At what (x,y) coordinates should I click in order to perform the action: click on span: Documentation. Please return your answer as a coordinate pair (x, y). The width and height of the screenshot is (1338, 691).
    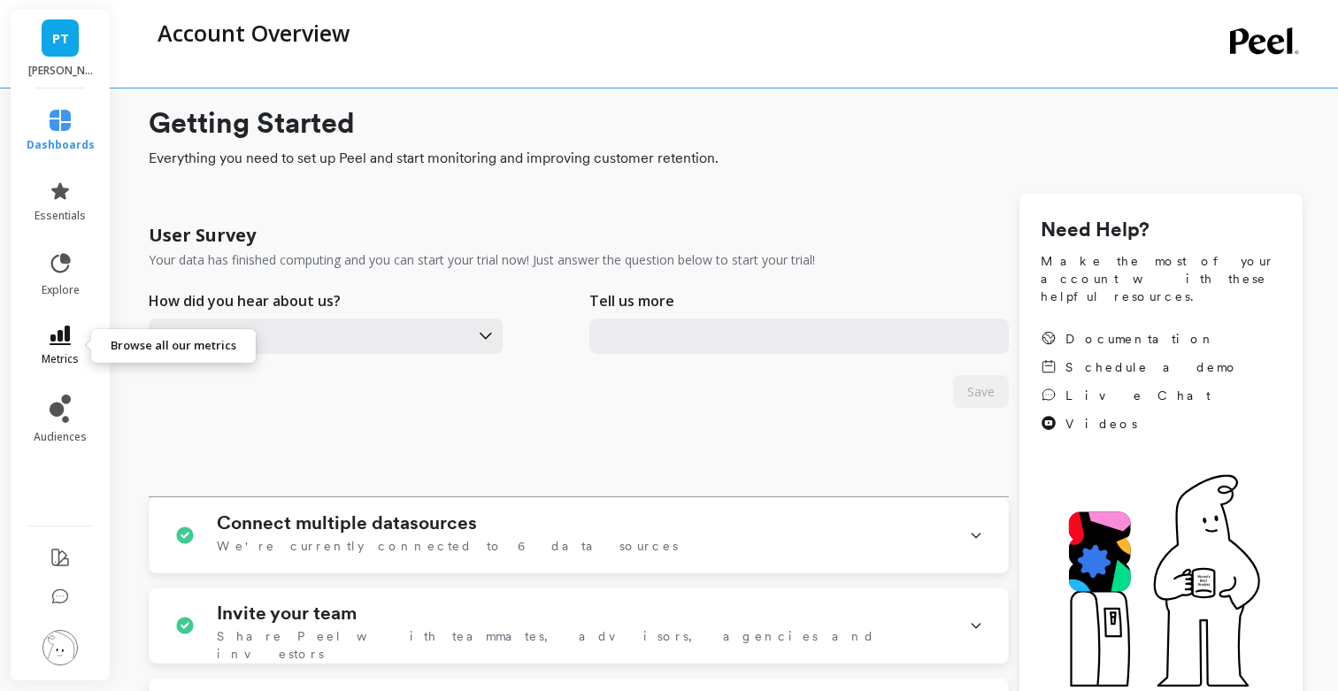
    Looking at the image, I should click on (1141, 339).